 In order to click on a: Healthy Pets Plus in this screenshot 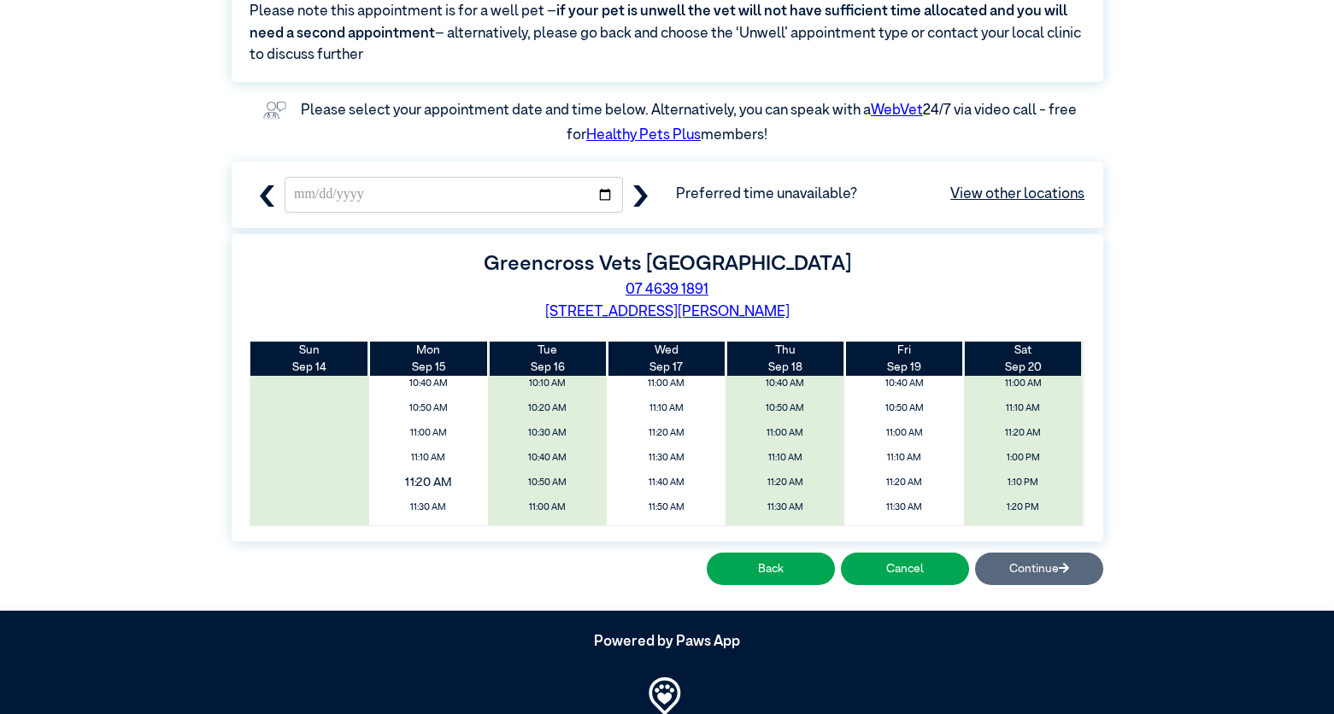, I will do `click(643, 135)`.